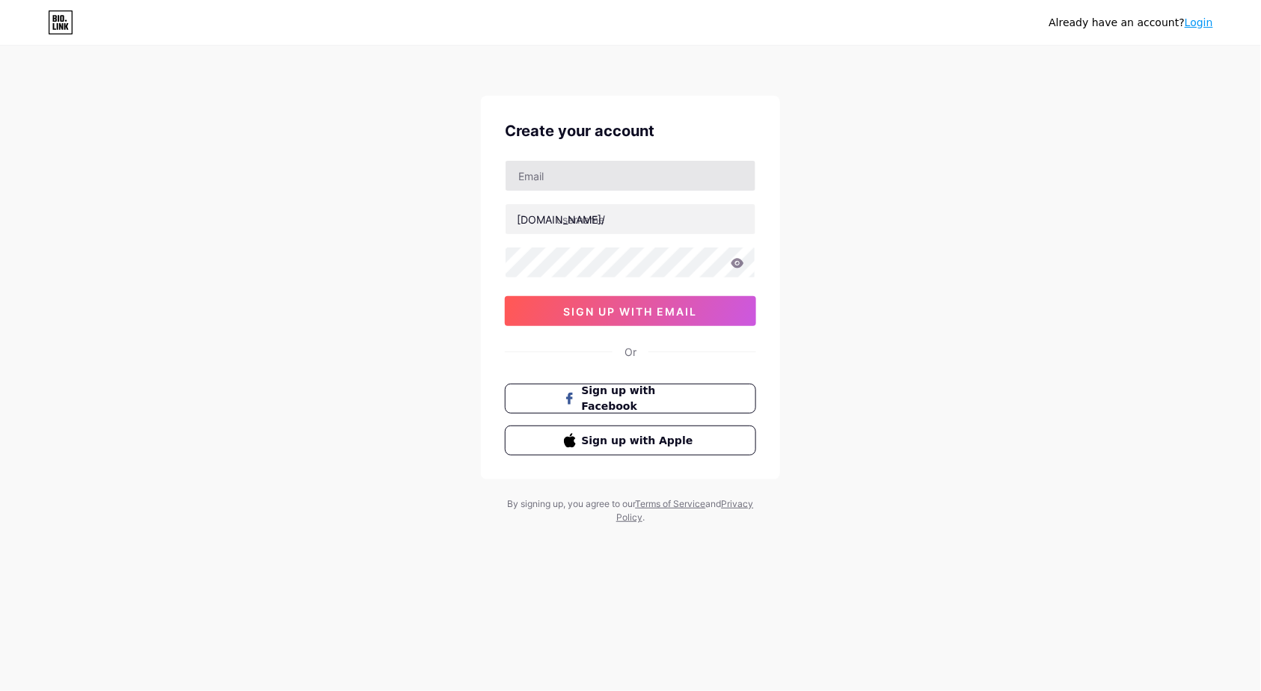 This screenshot has width=1261, height=691. Describe the element at coordinates (639, 440) in the screenshot. I see `span: Sign up with Apple` at that location.